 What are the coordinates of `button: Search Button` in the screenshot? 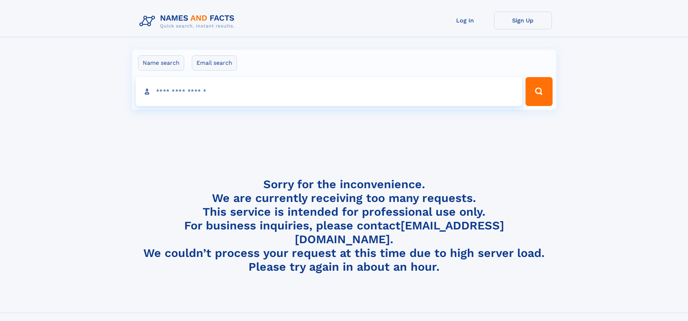 It's located at (539, 91).